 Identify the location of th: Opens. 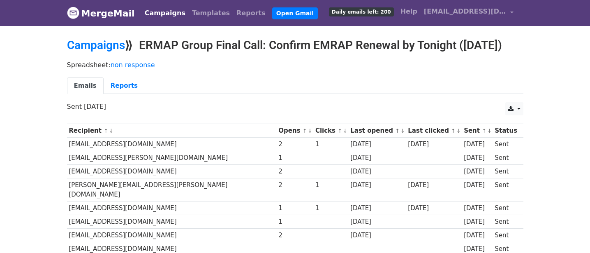
(295, 130).